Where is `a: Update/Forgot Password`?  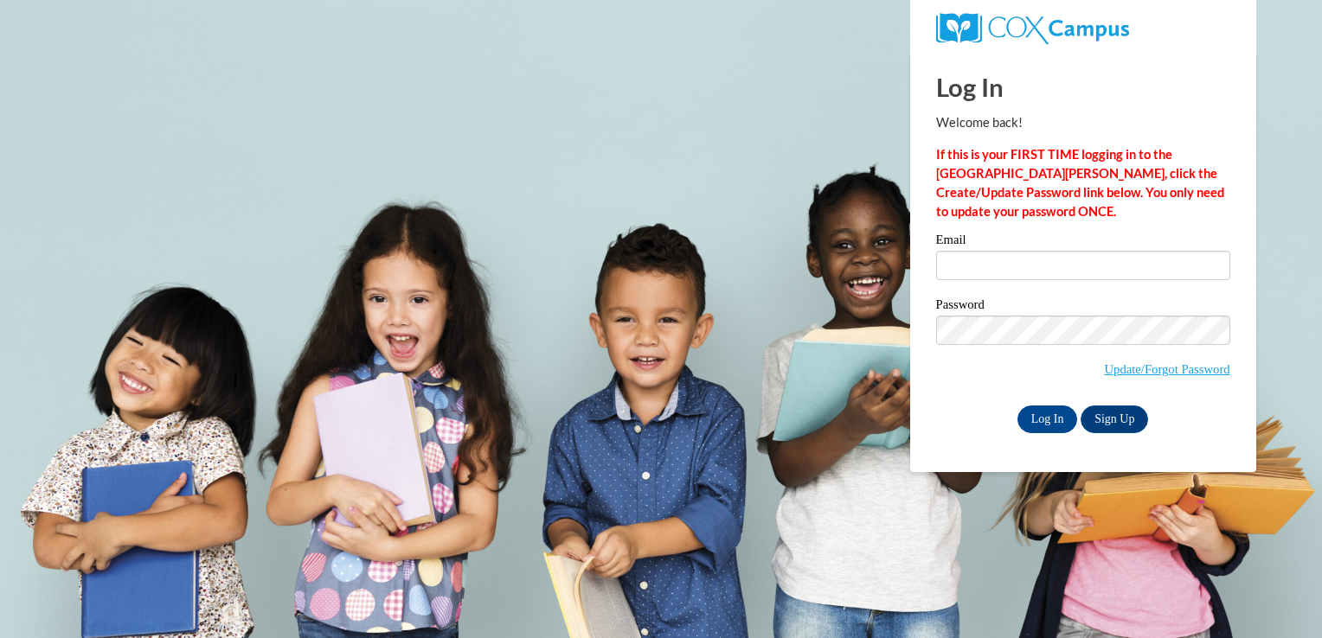 a: Update/Forgot Password is located at coordinates (1167, 369).